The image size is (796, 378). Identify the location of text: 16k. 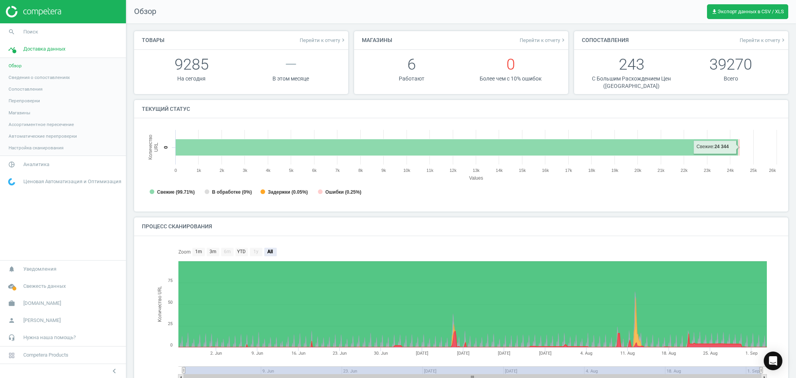
(546, 170).